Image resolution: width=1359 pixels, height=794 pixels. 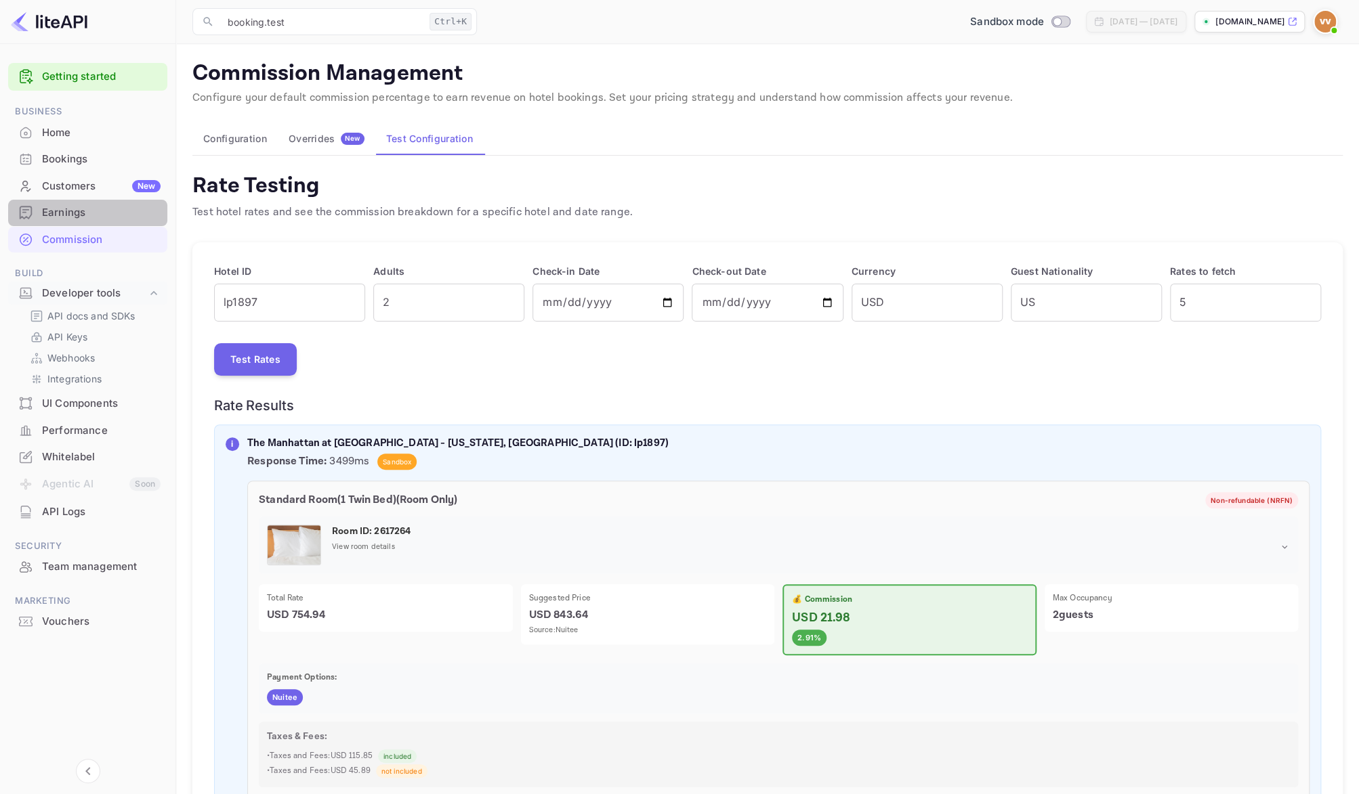 What do you see at coordinates (767, 98) in the screenshot?
I see `p: Configure your default commission percentage to earn revenue on hotel bookings. Set your pricing ...` at bounding box center [767, 98].